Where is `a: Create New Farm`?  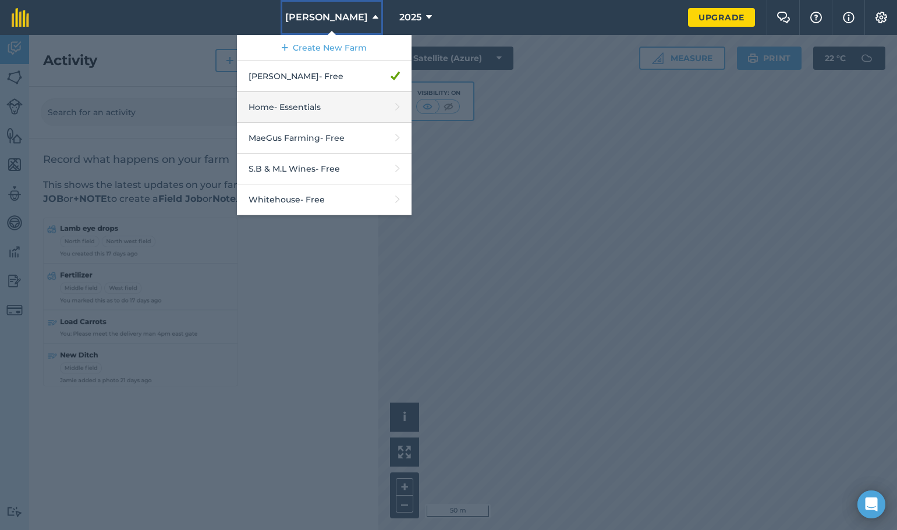 a: Create New Farm is located at coordinates (324, 48).